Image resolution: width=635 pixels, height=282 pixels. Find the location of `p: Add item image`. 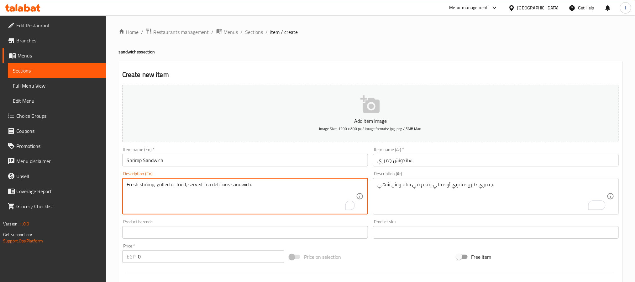

p: Add item image is located at coordinates (371, 121).